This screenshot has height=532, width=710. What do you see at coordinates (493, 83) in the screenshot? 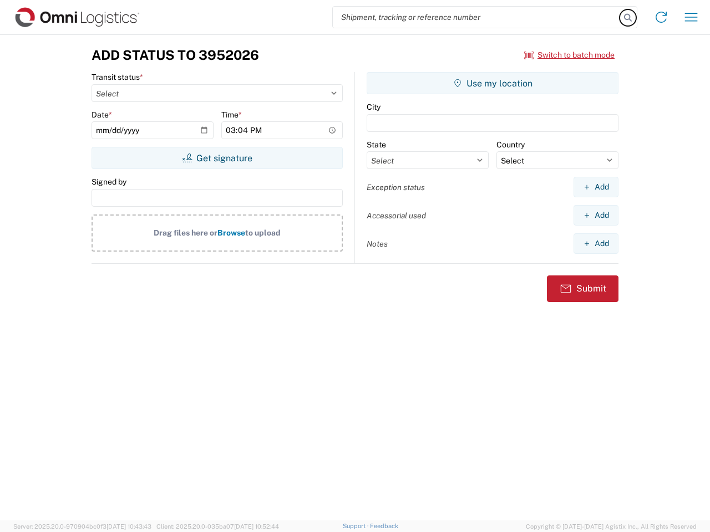
I see `button: Use my location` at bounding box center [493, 83].